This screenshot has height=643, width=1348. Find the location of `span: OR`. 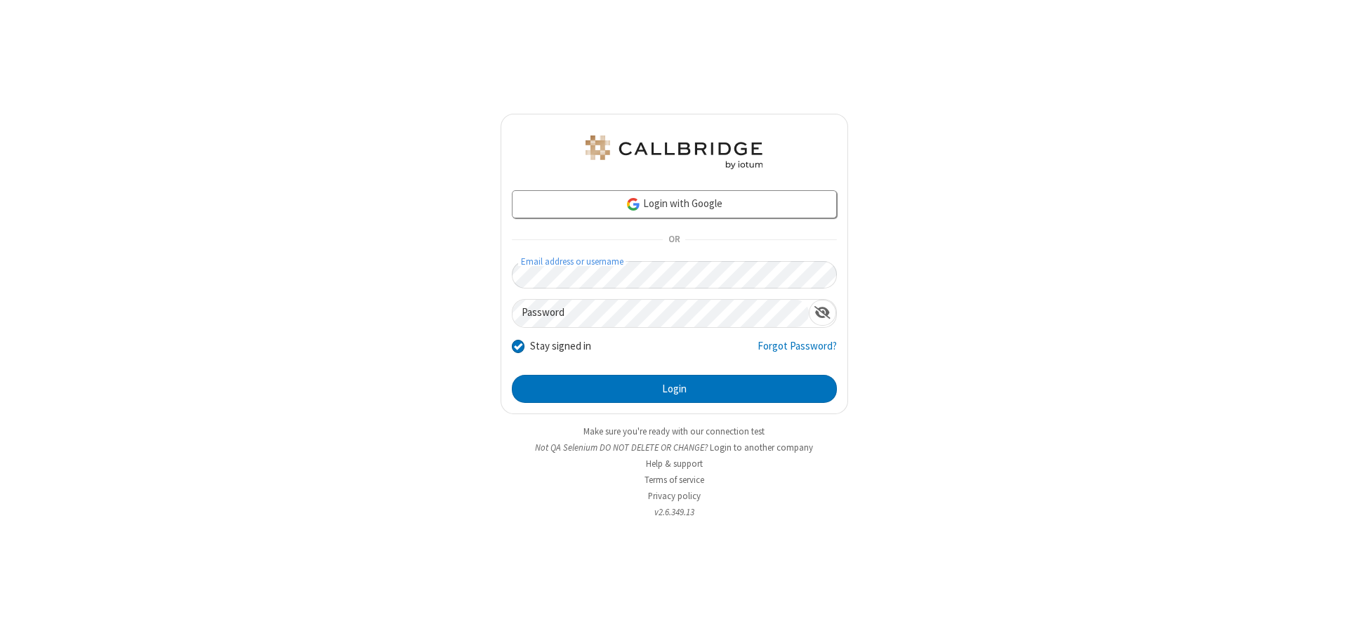

span: OR is located at coordinates (674, 240).